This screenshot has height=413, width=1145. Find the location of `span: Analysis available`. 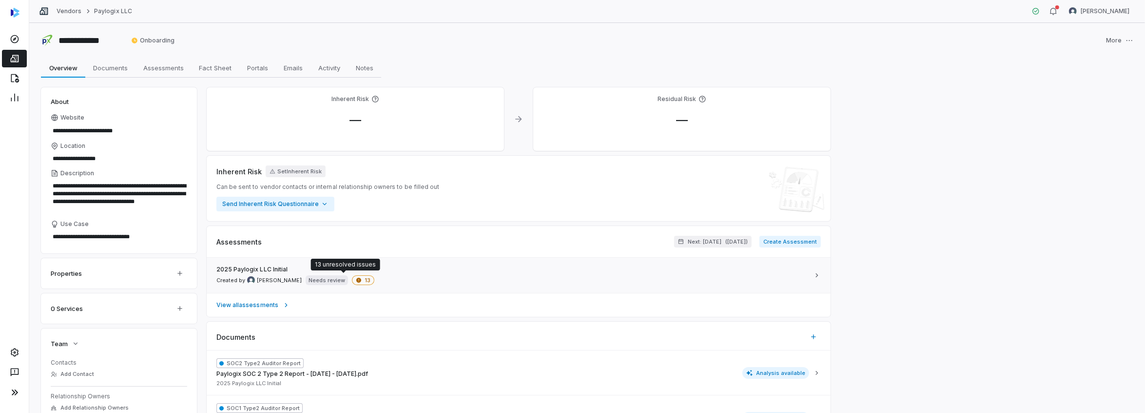

span: Analysis available is located at coordinates (776, 373).